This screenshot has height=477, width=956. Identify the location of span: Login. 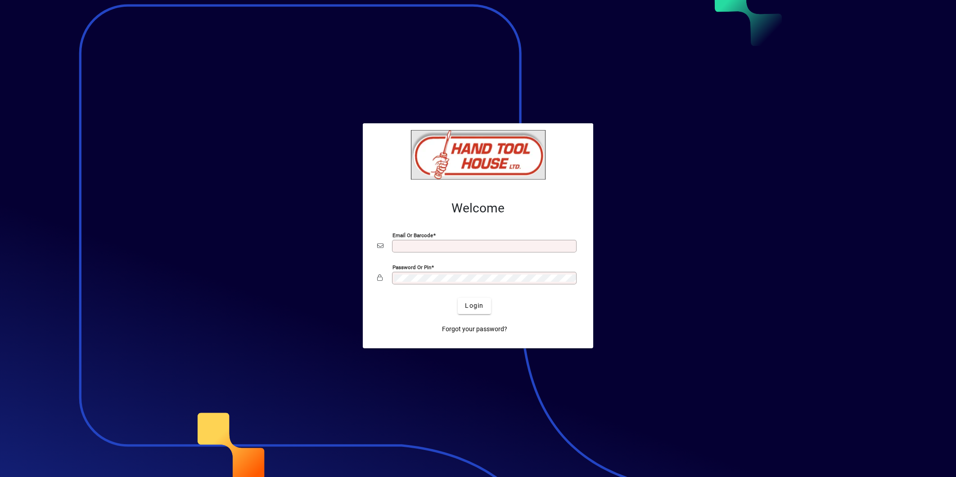
(474, 306).